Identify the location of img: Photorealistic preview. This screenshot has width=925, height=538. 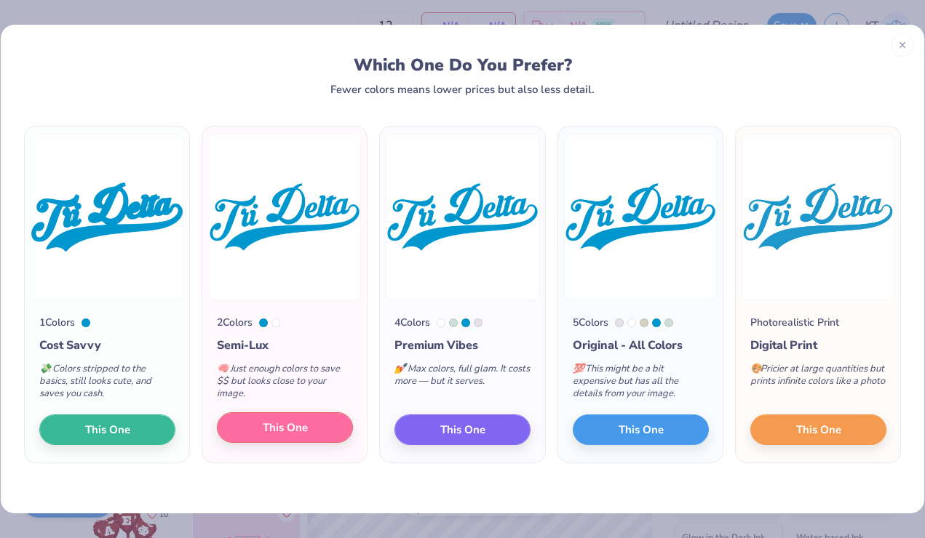
(818, 217).